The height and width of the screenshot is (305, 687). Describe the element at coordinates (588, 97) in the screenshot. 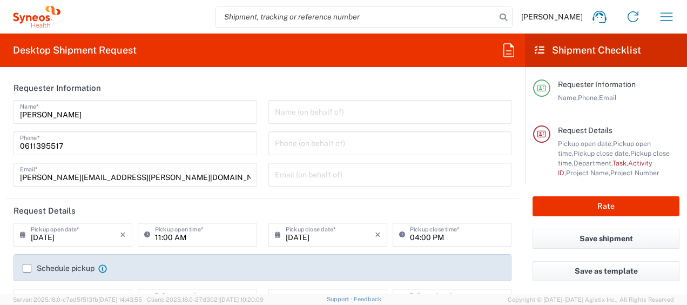

I see `span: Phone,` at that location.